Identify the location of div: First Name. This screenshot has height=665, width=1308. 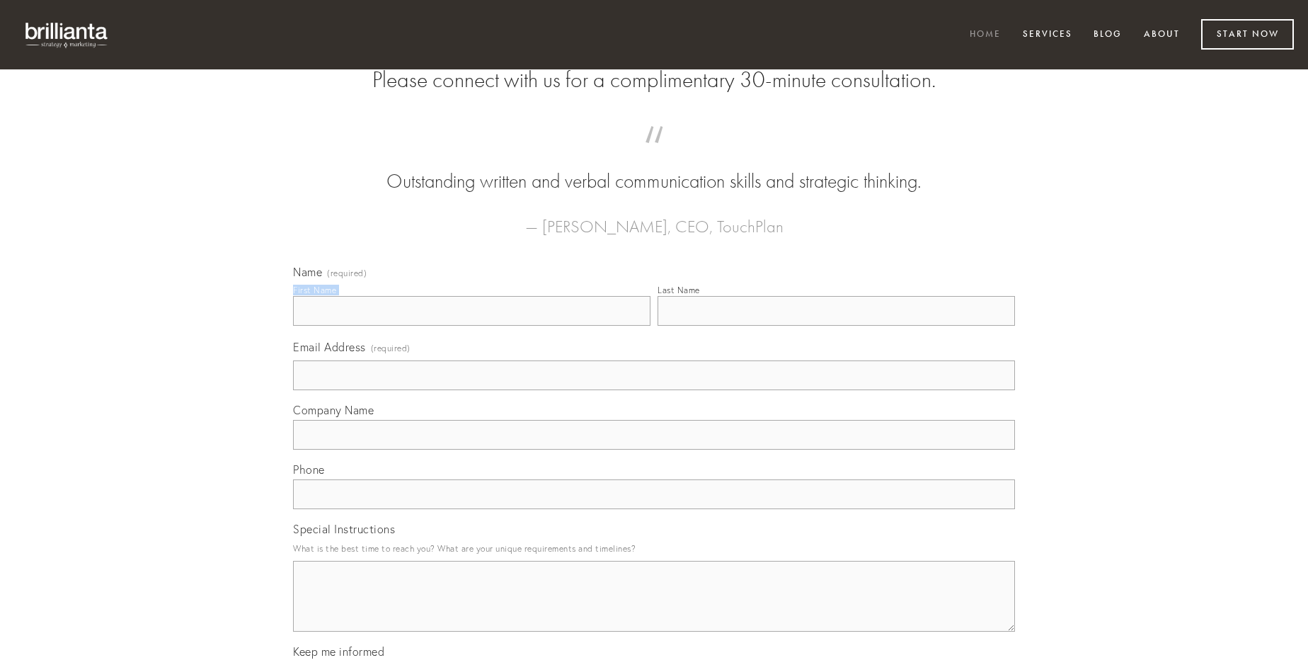
(314, 290).